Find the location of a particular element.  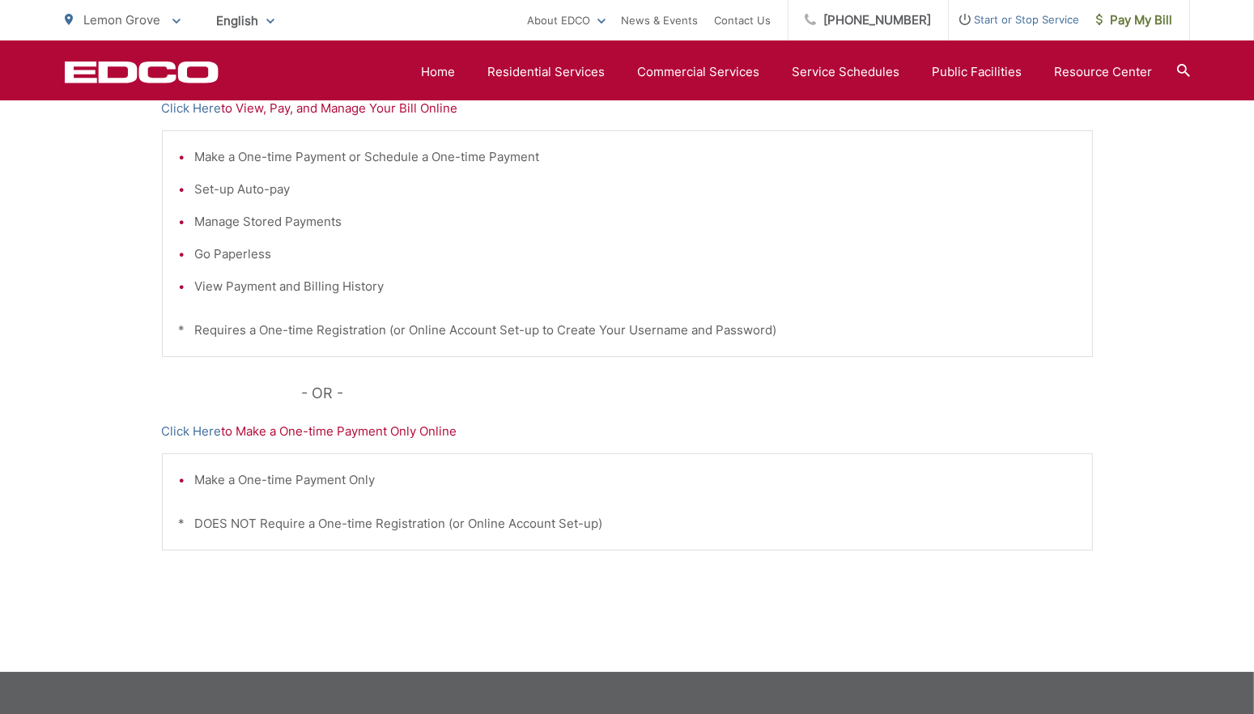

a: Service Schedules is located at coordinates (846, 72).